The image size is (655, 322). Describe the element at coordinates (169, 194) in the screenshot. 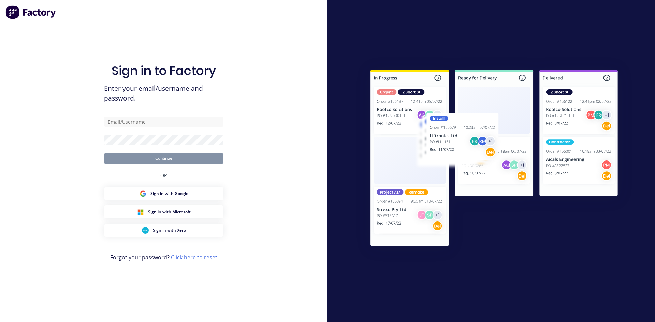

I see `span: Sign in with Google` at that location.